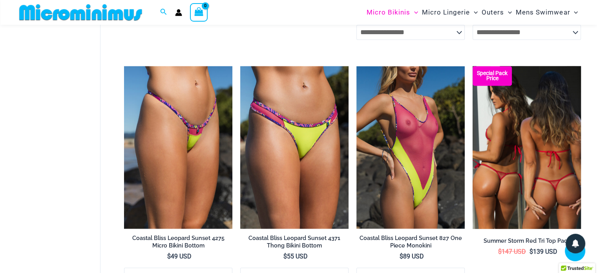 This screenshot has height=273, width=597. I want to click on h2: Summer Storm Red Tri Top Pack, so click(527, 240).